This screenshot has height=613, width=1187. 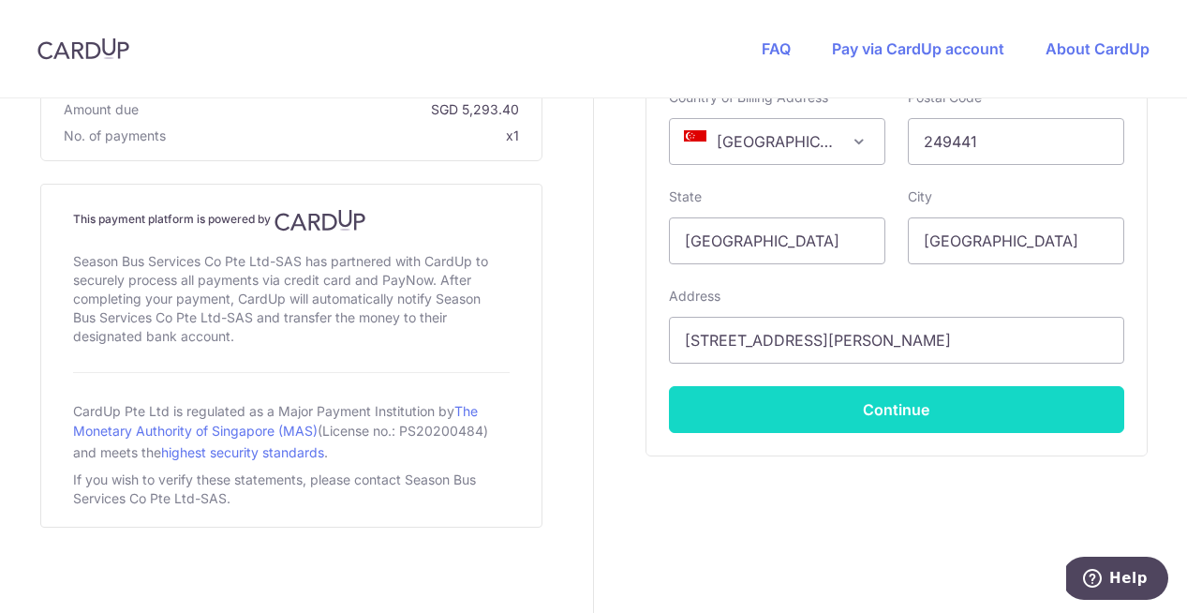 What do you see at coordinates (243, 451) in the screenshot?
I see `a: highest security standards` at bounding box center [243, 451].